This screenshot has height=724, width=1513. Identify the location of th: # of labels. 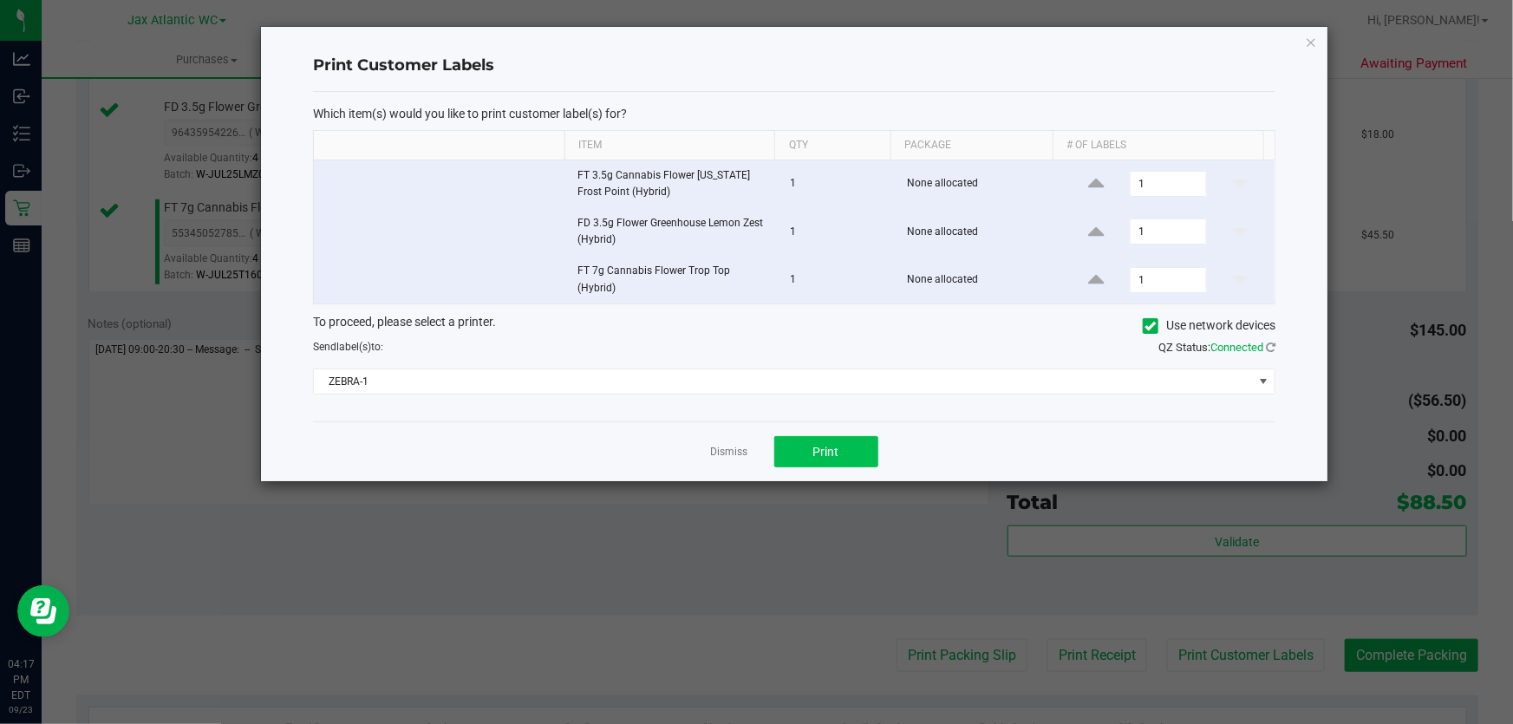
(1158, 146).